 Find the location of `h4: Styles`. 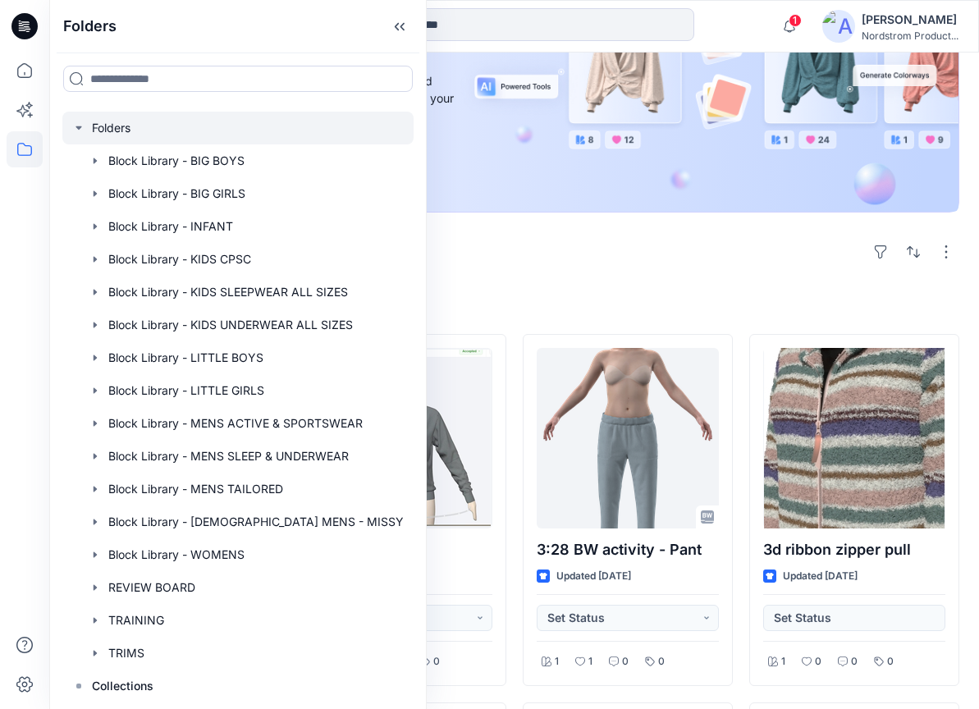

h4: Styles is located at coordinates (514, 308).